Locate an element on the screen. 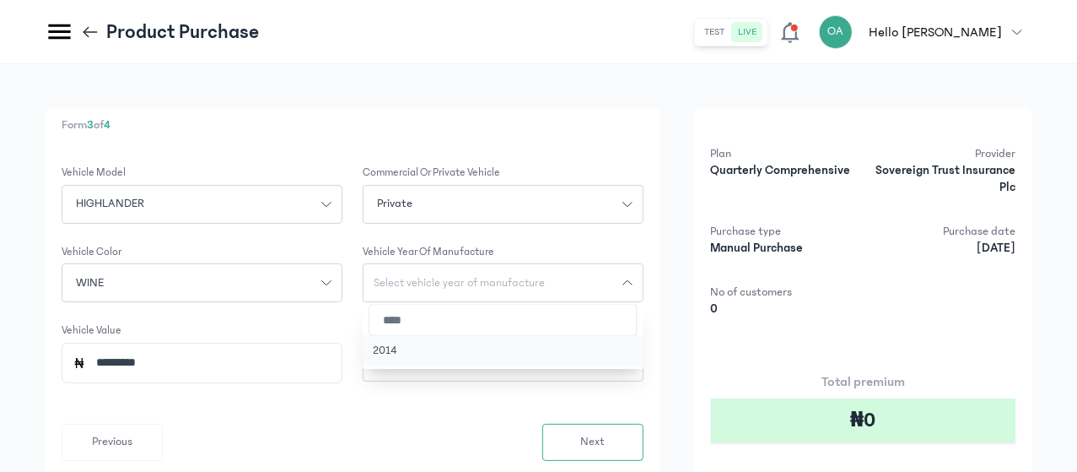 The height and width of the screenshot is (472, 1077). p: Quarterly Comprehensive is located at coordinates (784, 170).